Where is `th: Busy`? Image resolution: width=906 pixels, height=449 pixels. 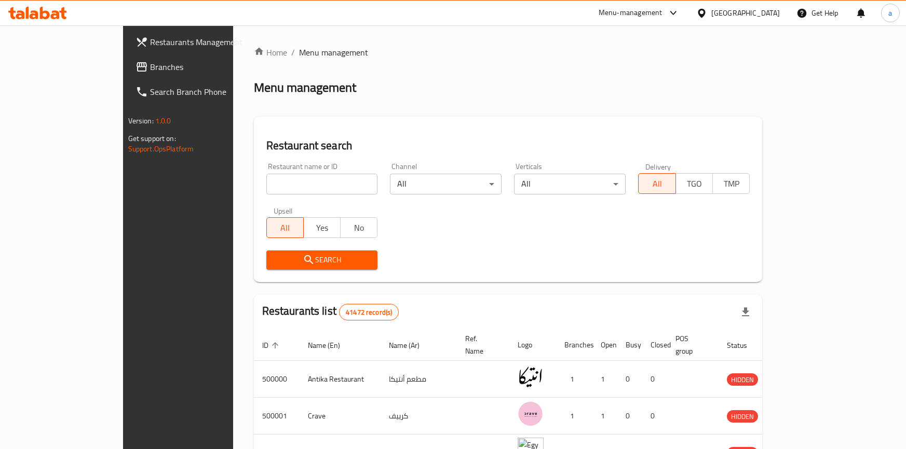 th: Busy is located at coordinates (630, 345).